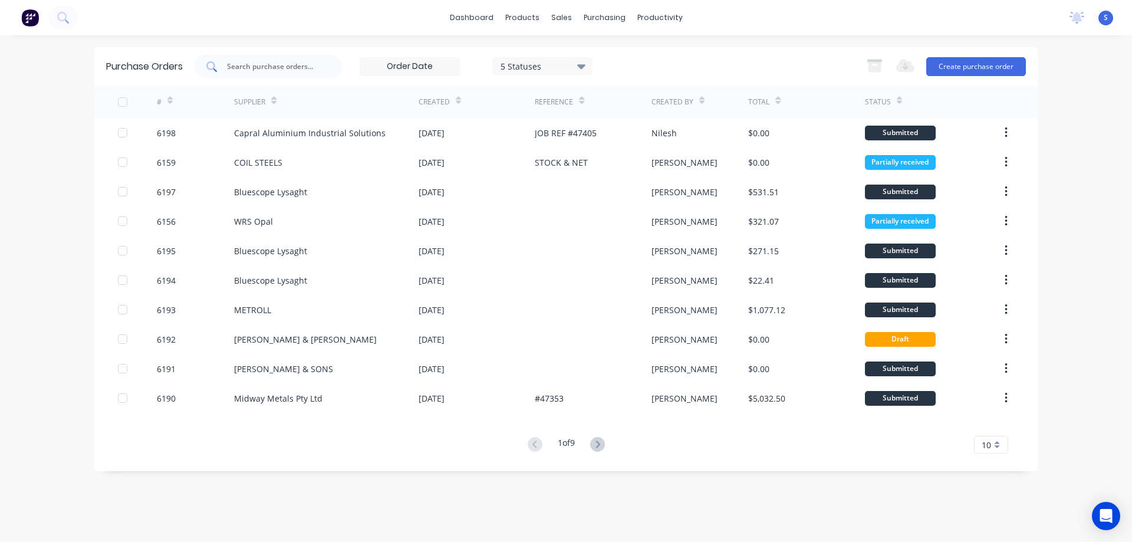 This screenshot has height=542, width=1132. I want to click on div: products, so click(522, 18).